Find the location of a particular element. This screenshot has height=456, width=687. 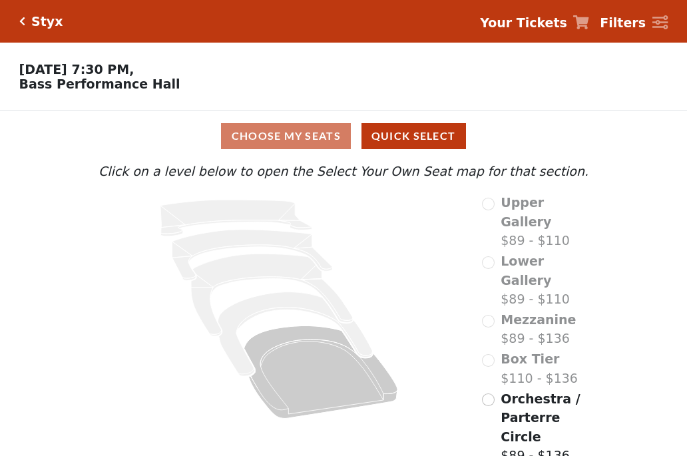

label: $110 - $136 is located at coordinates (539, 368).